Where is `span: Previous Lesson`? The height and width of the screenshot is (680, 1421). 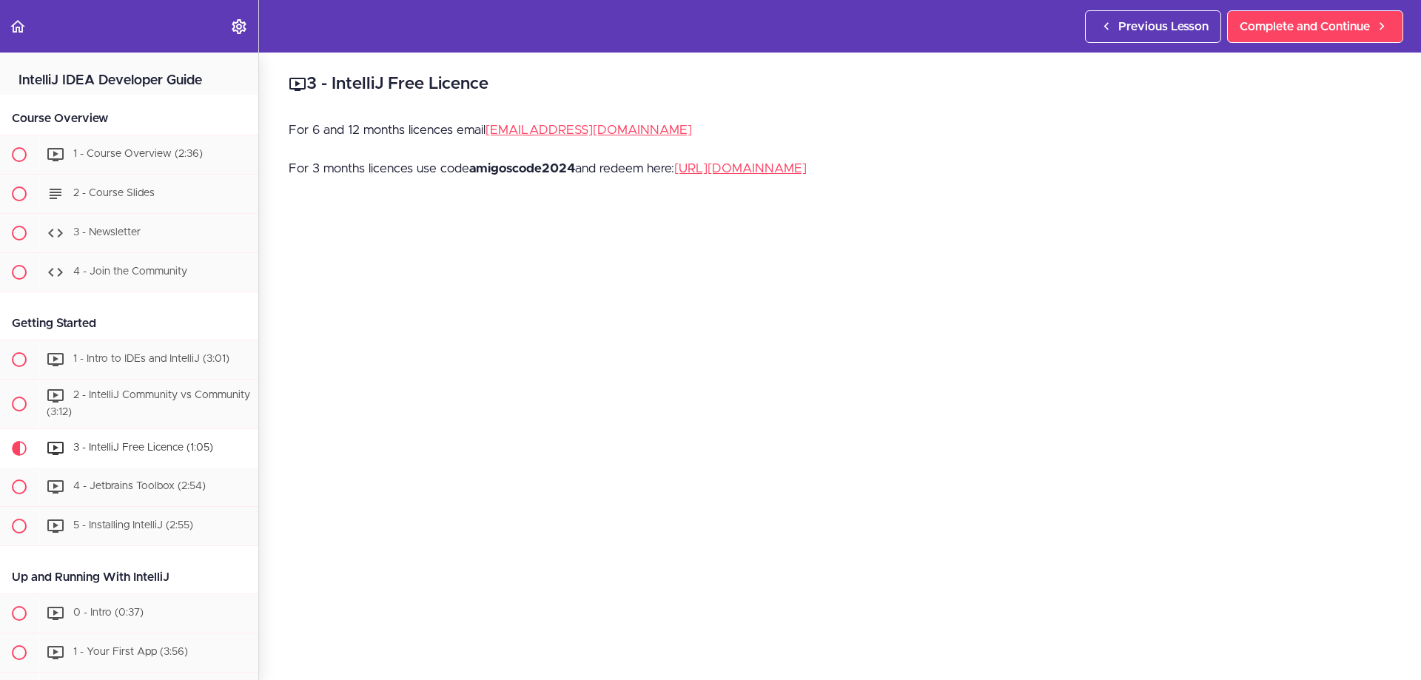
span: Previous Lesson is located at coordinates (1164, 27).